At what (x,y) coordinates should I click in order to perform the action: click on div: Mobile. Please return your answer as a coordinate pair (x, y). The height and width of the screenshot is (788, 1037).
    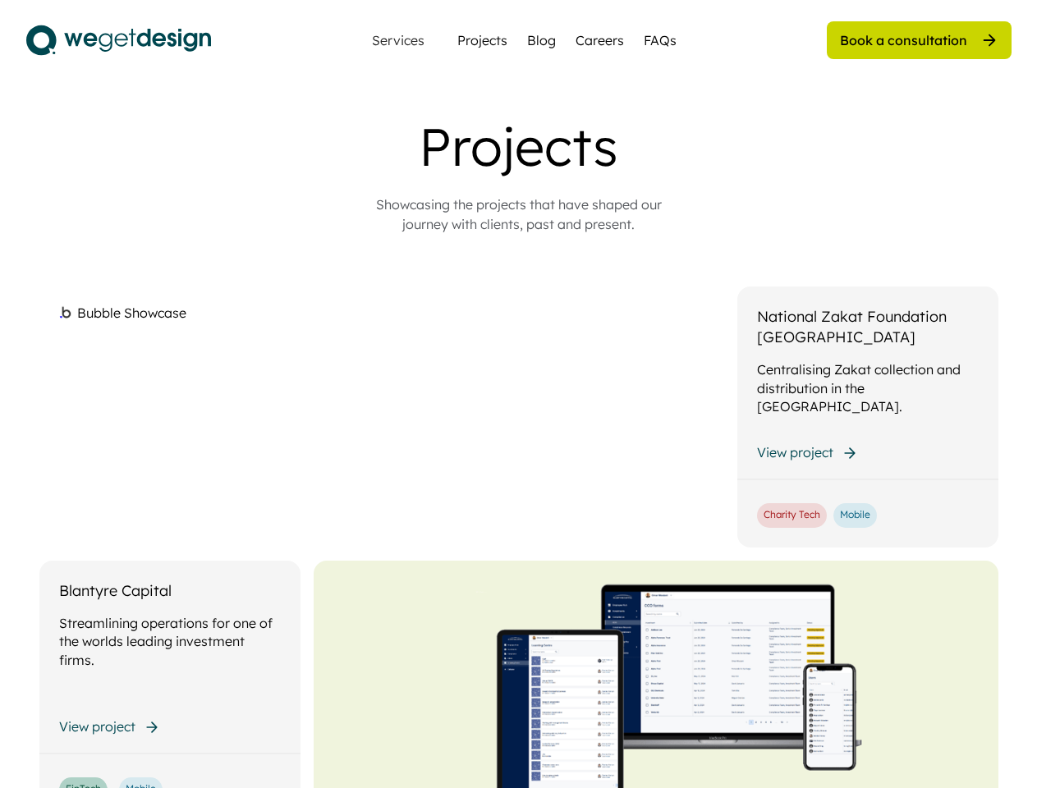
    Looking at the image, I should click on (855, 515).